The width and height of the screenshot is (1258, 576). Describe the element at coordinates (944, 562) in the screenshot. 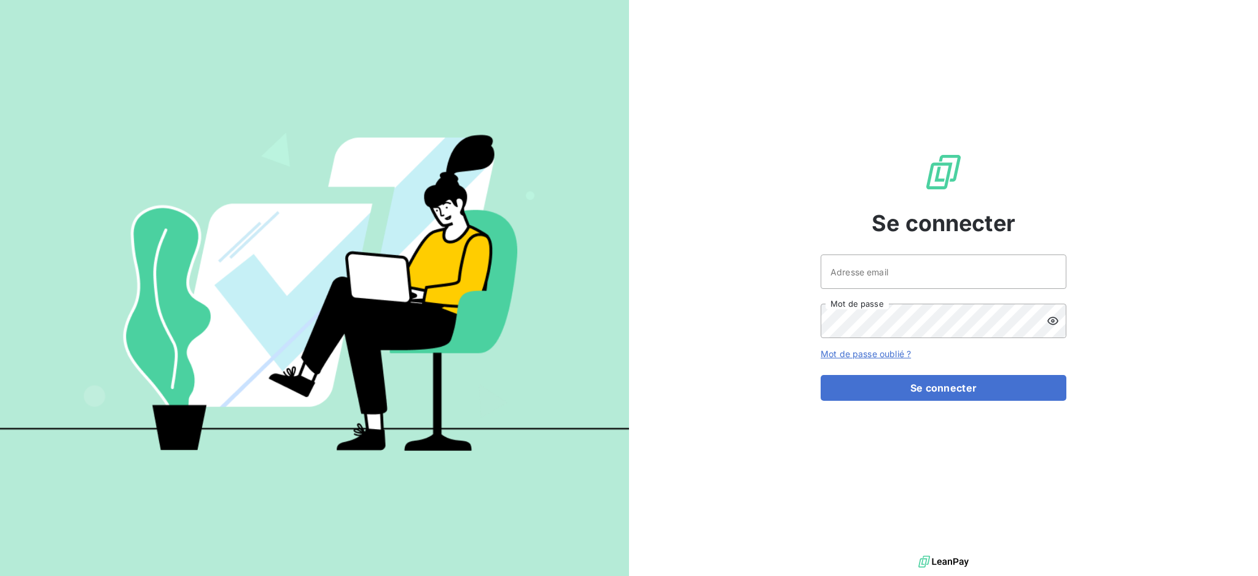

I see `img: logo` at that location.